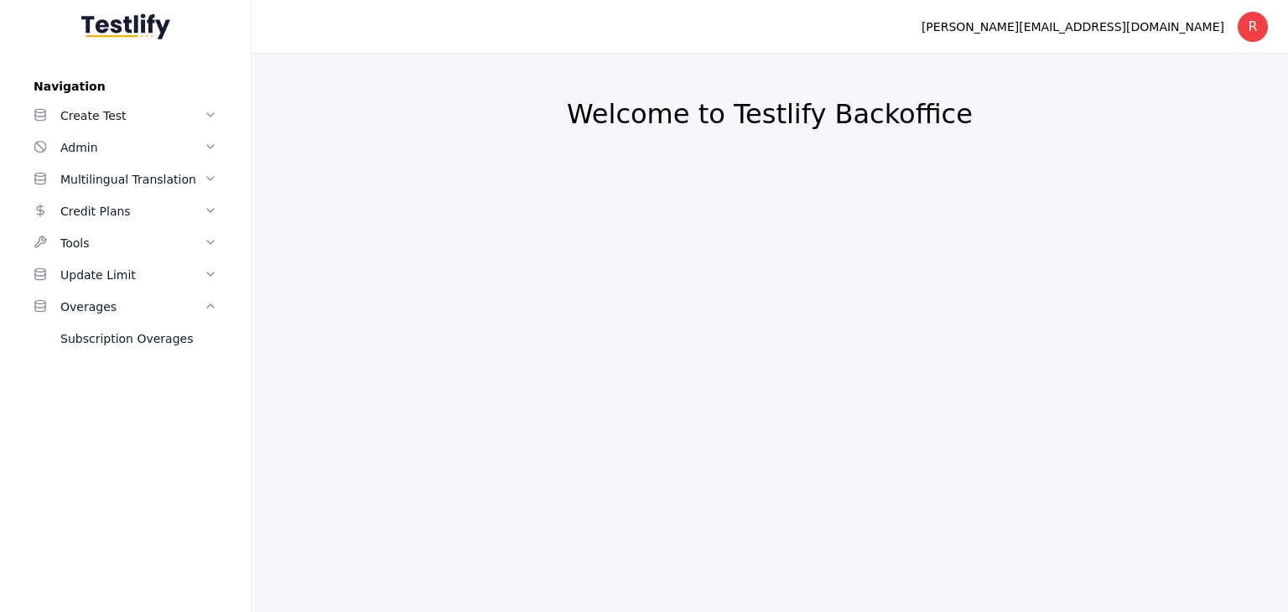 This screenshot has height=612, width=1288. Describe the element at coordinates (138, 339) in the screenshot. I see `div: Subscription Overages` at that location.